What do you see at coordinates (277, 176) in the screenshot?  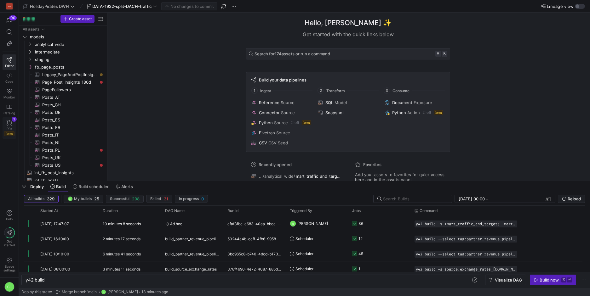 I see `span: .../analytical_wide/` at bounding box center [277, 176].